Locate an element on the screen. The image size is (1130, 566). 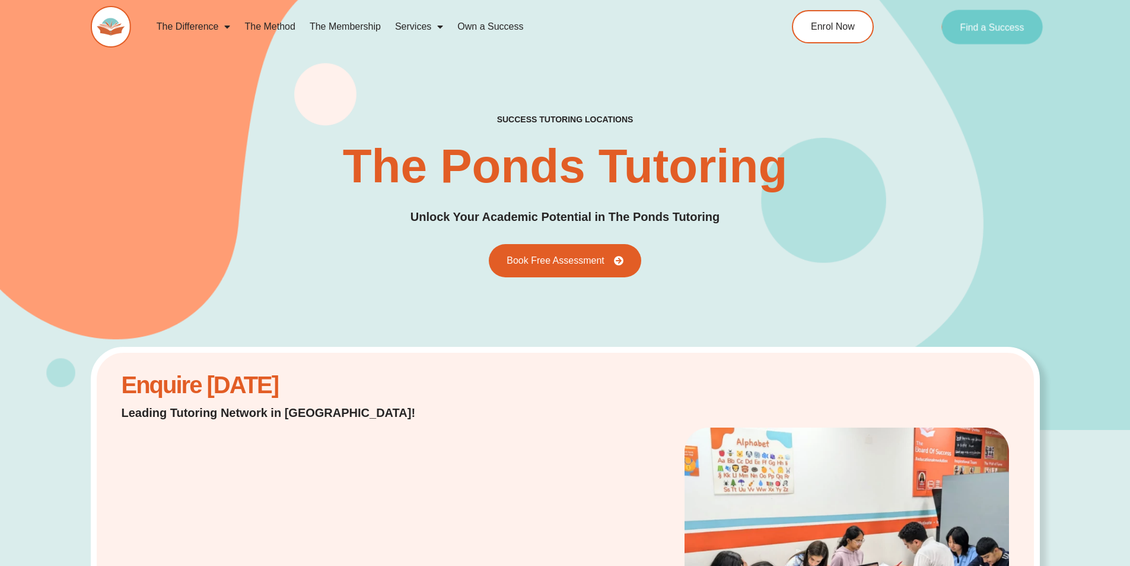
p: Unlock Your Academic Potential in The Ponds Tutoring is located at coordinates (566, 217).